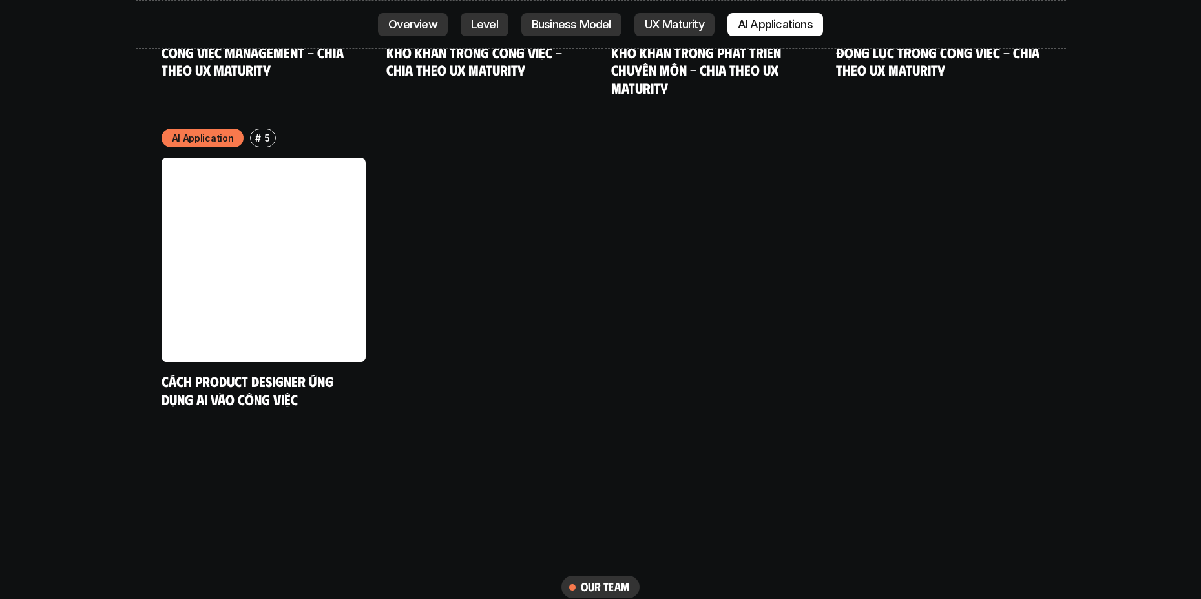  What do you see at coordinates (254, 61) in the screenshot?
I see `a: Công việc Management - Chia theo UX maturity` at bounding box center [254, 61].